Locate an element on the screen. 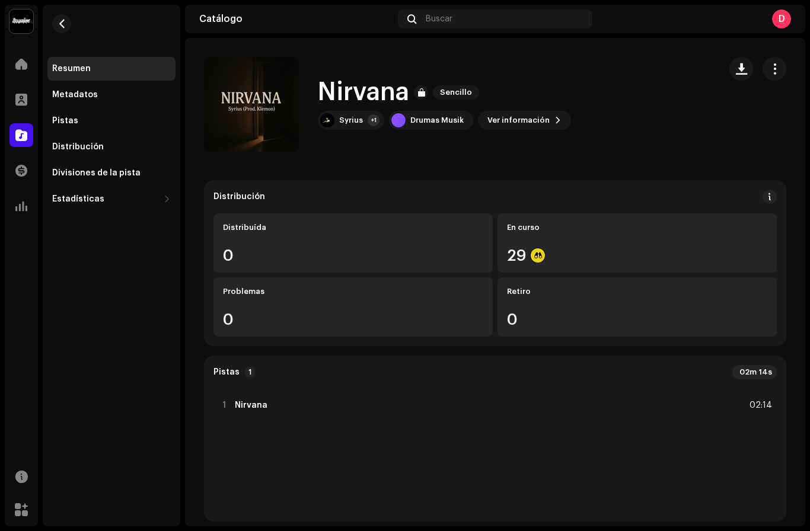 This screenshot has width=810, height=531. span: Buscar is located at coordinates (439, 19).